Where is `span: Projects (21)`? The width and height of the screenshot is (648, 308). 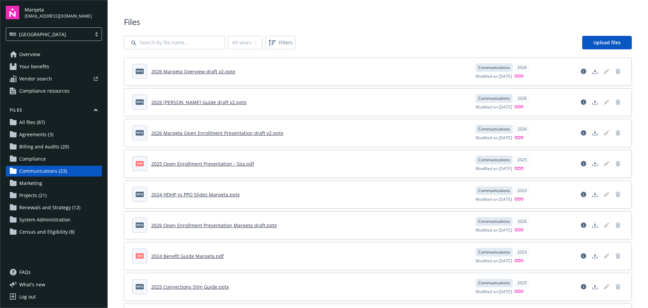 span: Projects (21) is located at coordinates (33, 195).